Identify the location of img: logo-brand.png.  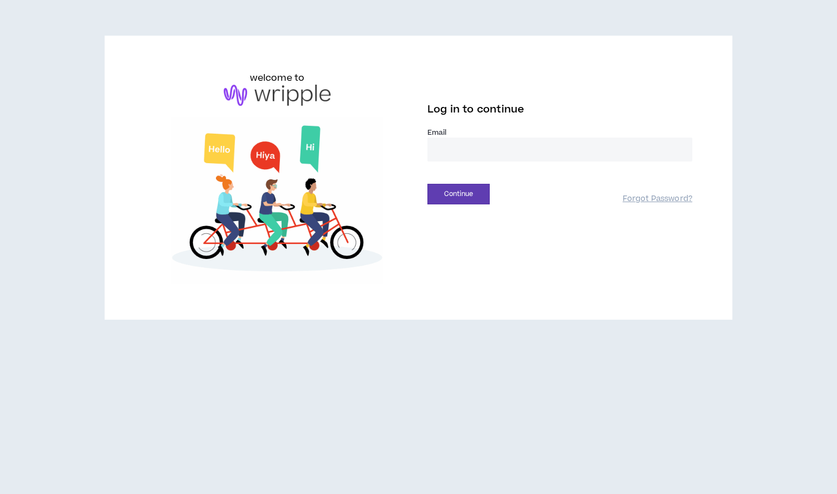
(277, 95).